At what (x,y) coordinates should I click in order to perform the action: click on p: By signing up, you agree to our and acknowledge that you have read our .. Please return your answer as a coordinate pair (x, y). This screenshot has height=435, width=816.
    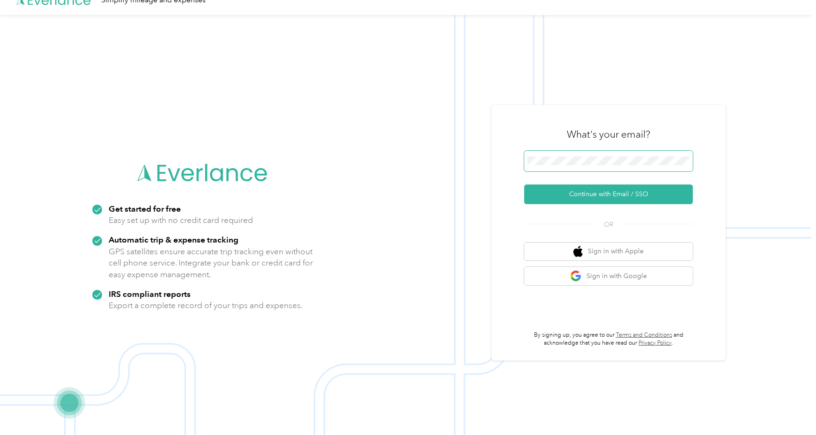
    Looking at the image, I should click on (609, 339).